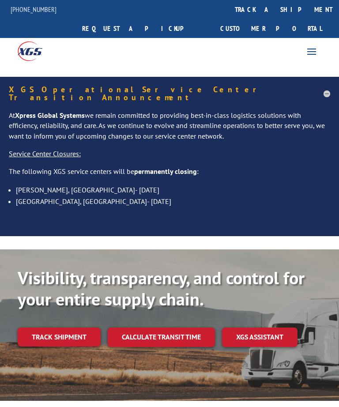  What do you see at coordinates (169, 94) in the screenshot?
I see `h5: XGS Operational Service Center Transition Announcement` at bounding box center [169, 94].